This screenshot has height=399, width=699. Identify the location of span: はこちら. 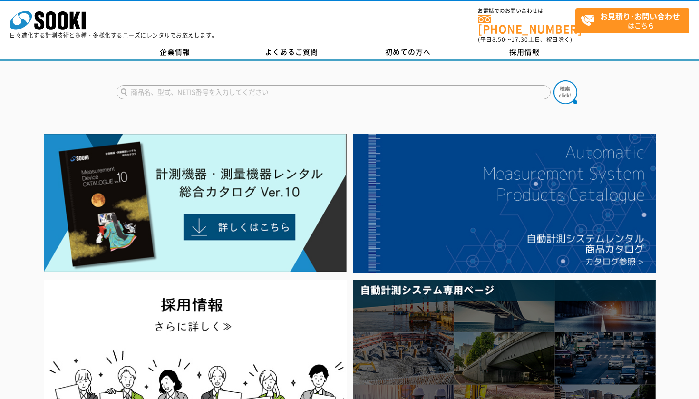
(635, 20).